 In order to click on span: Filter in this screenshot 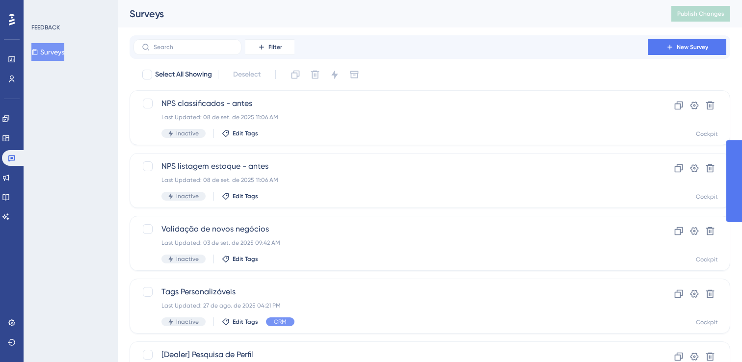, I will do `click(275, 47)`.